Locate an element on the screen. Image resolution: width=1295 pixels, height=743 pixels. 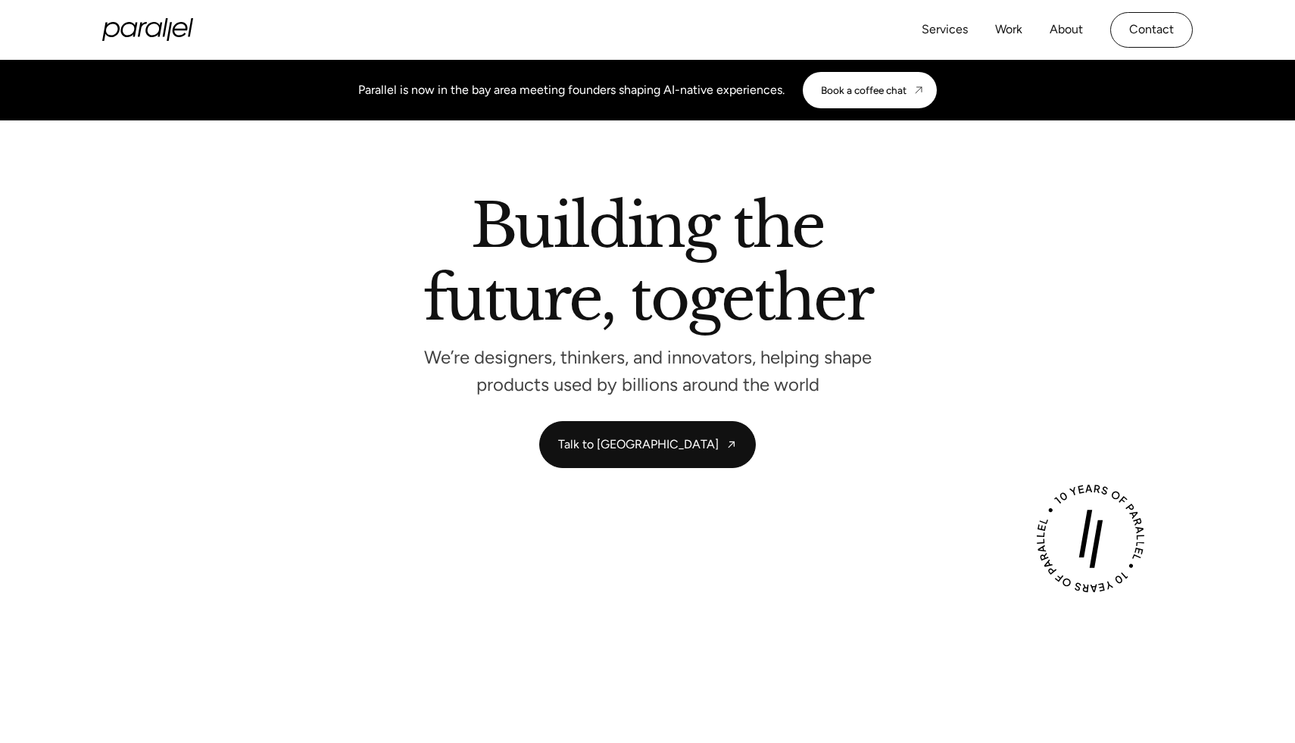
a: About is located at coordinates (1066, 30).